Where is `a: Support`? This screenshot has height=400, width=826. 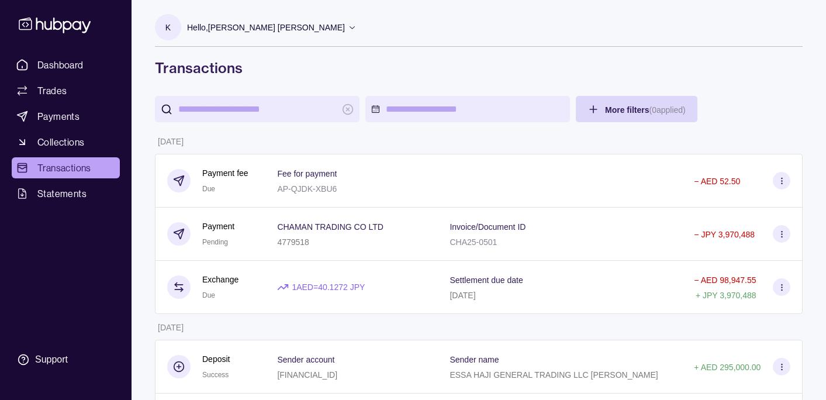
a: Support is located at coordinates (65, 359).